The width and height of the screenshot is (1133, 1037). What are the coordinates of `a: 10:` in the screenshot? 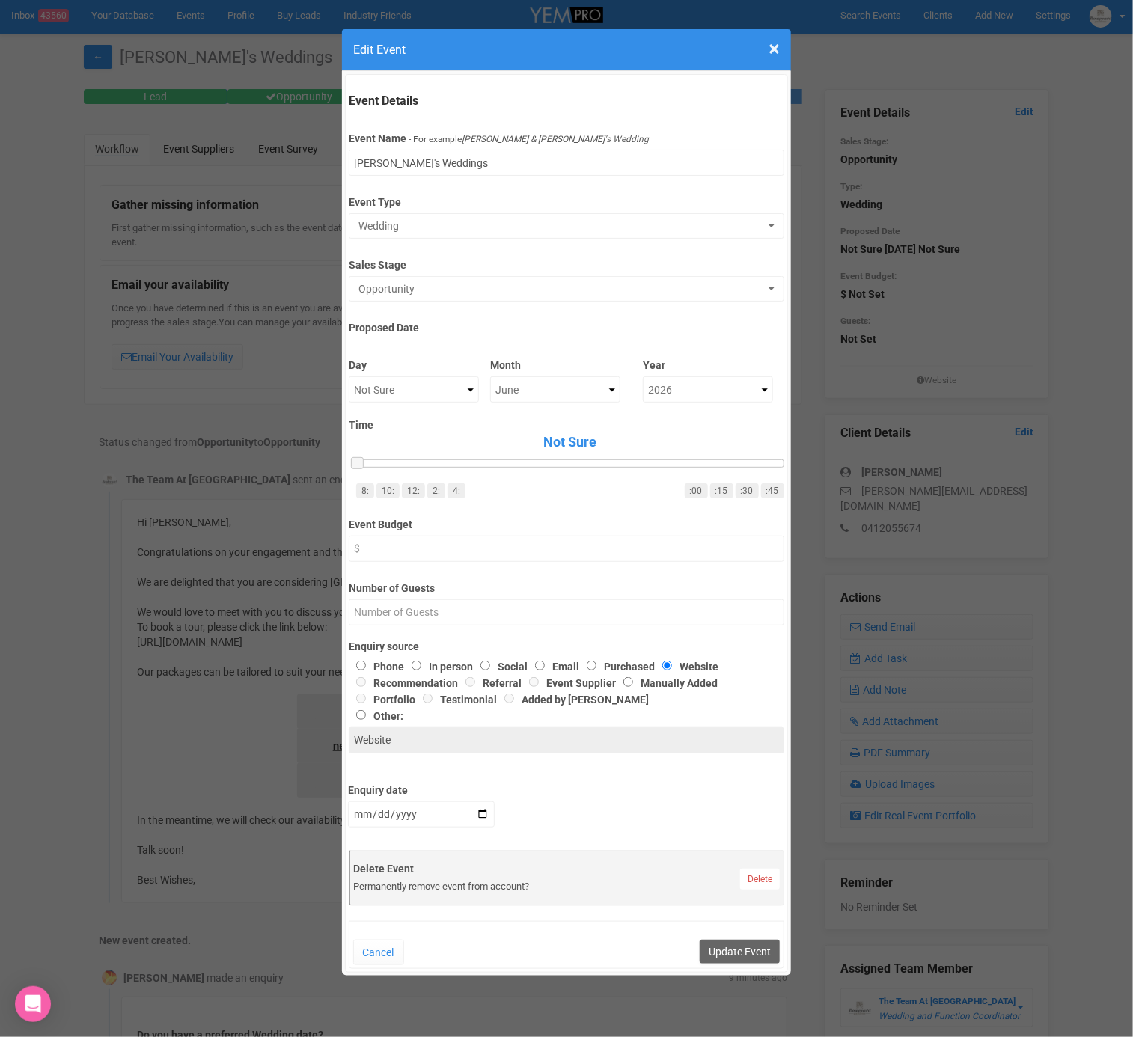 It's located at (388, 491).